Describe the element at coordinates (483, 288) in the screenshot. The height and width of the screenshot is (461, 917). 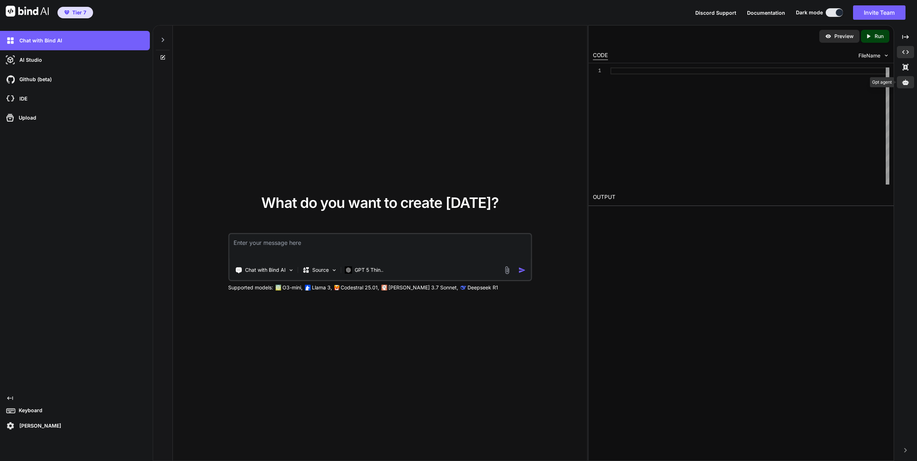
I see `p: Deepseek R1` at that location.